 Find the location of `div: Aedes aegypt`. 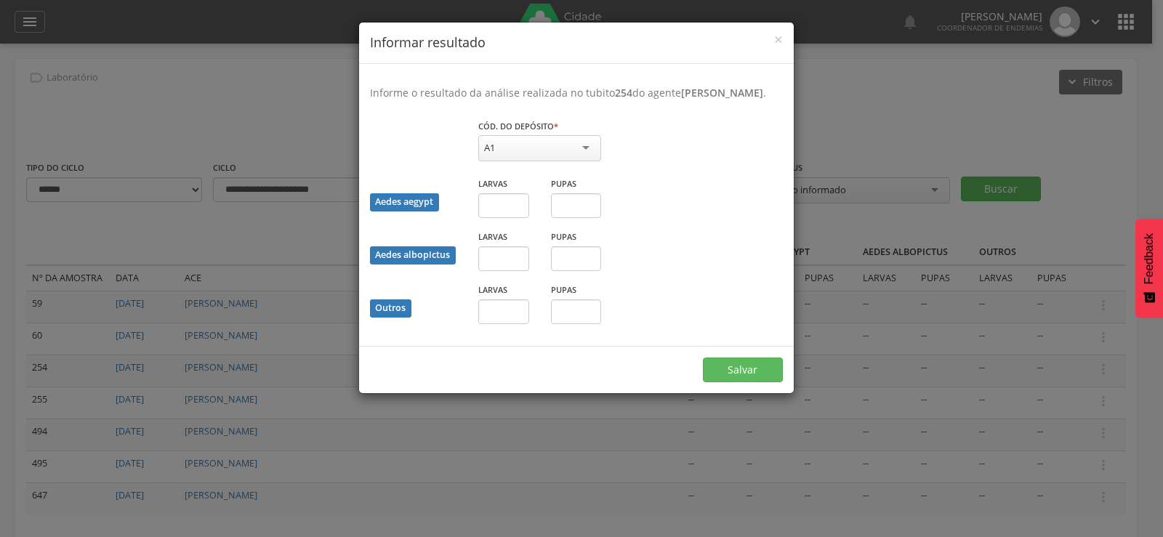

div: Aedes aegypt is located at coordinates (404, 202).